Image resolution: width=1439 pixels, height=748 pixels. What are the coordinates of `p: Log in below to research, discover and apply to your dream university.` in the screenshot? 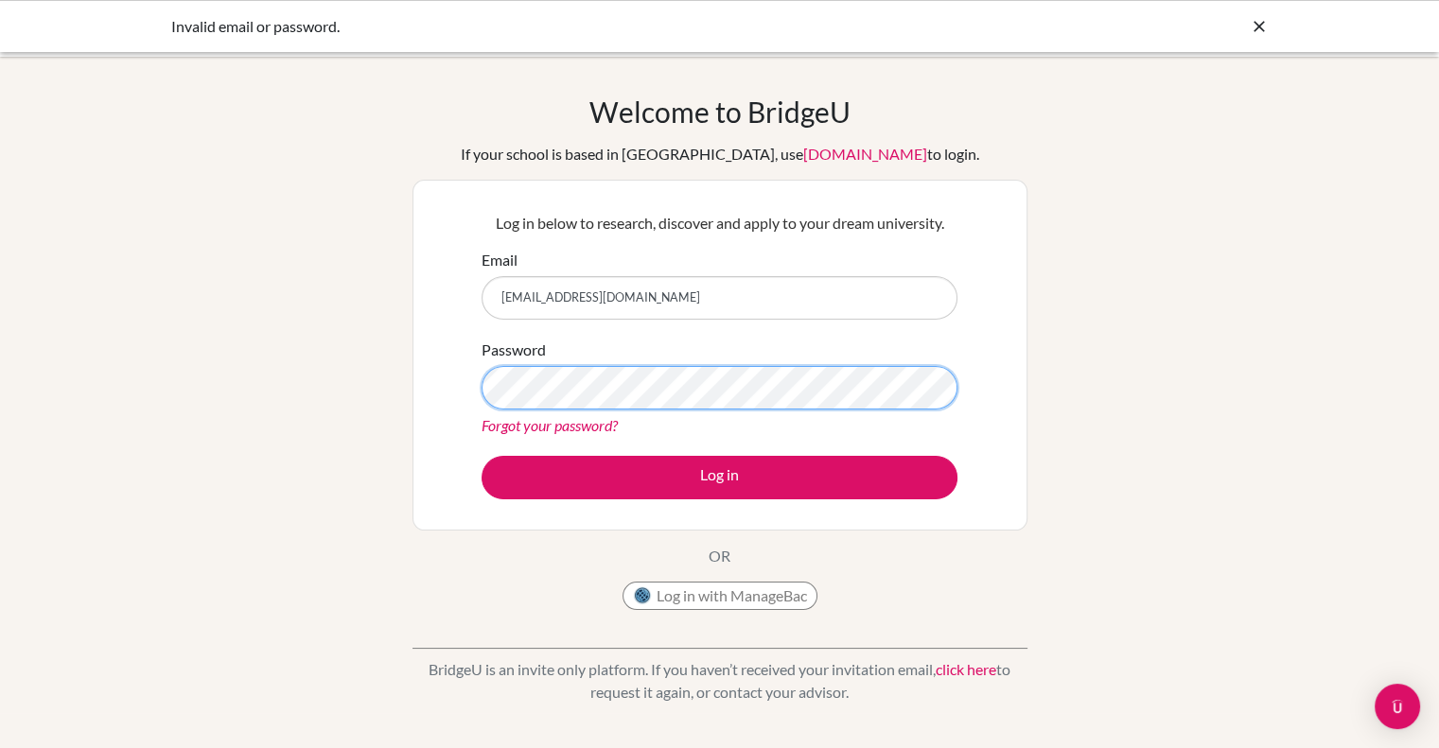 It's located at (719, 223).